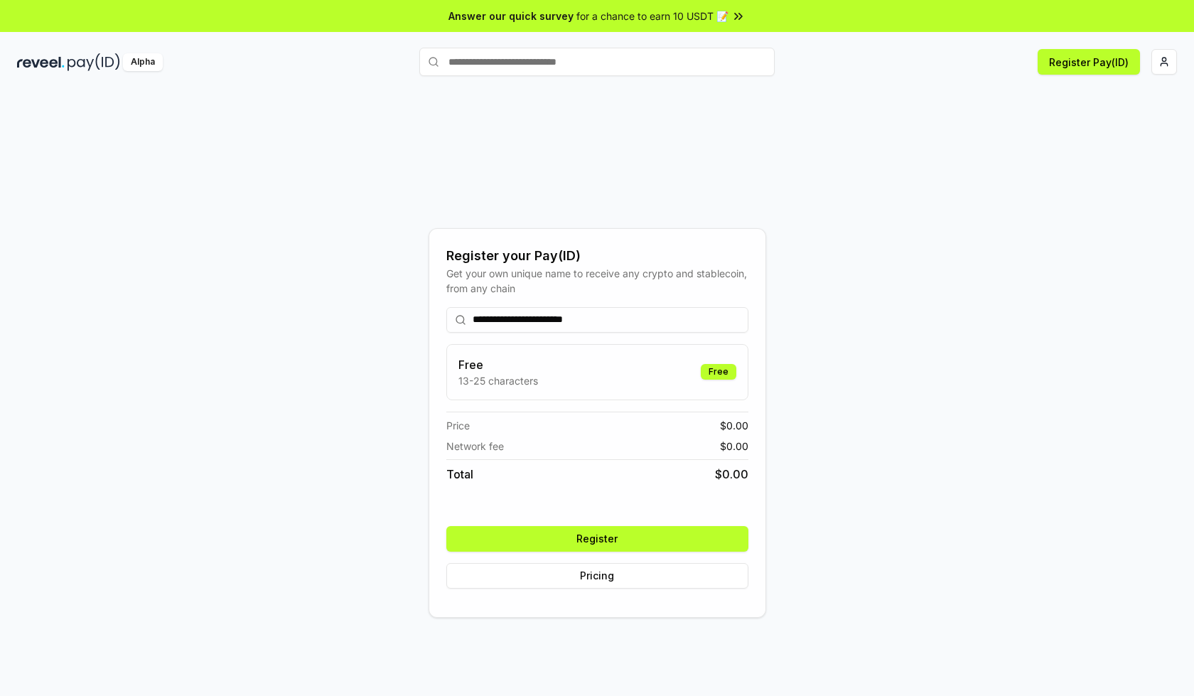  I want to click on span: Network fee, so click(475, 446).